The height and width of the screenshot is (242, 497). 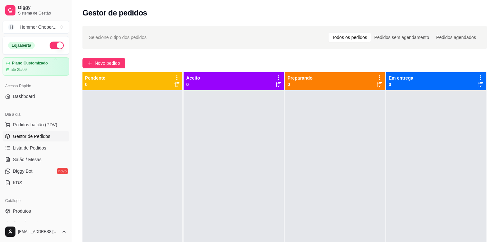 I want to click on a: Dashboard, so click(x=36, y=96).